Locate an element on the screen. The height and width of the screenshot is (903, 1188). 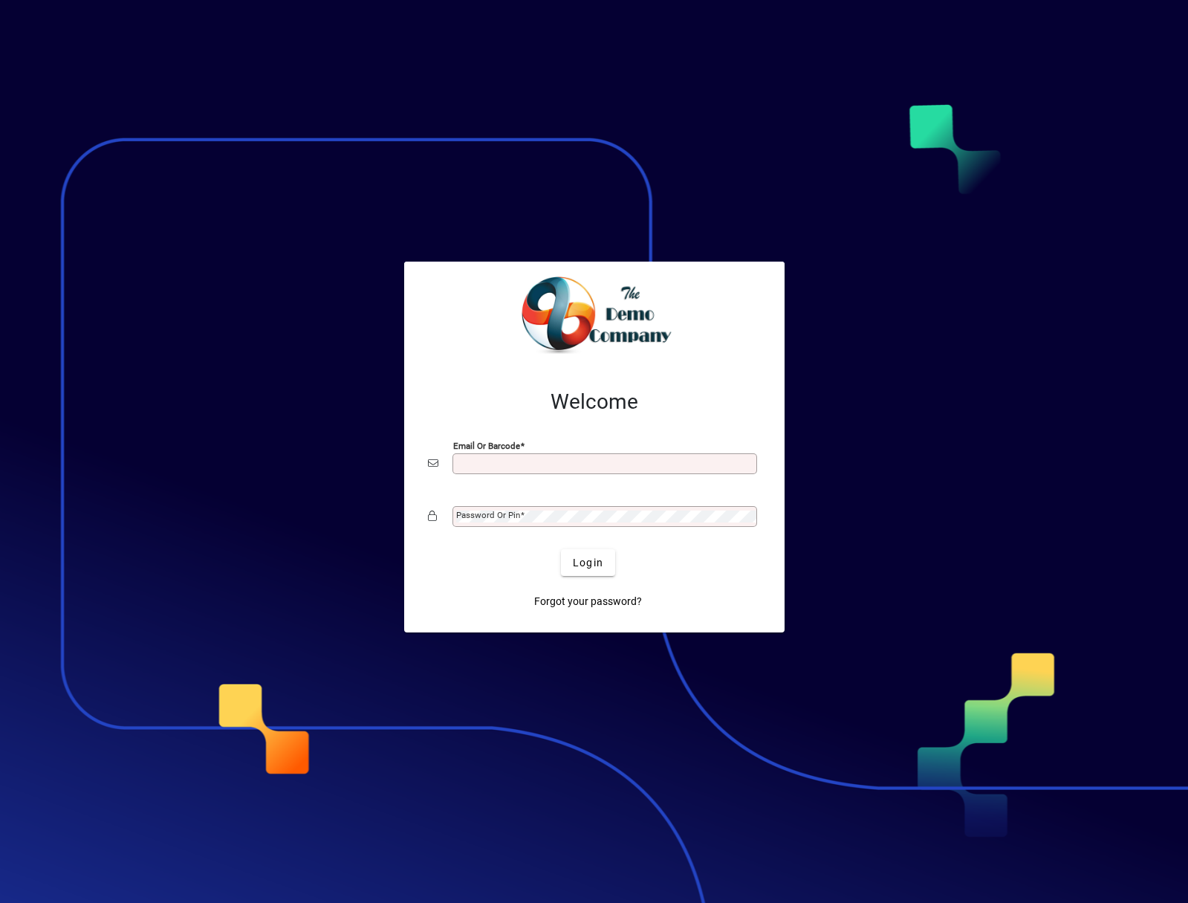
span: Forgot your password? is located at coordinates (588, 601).